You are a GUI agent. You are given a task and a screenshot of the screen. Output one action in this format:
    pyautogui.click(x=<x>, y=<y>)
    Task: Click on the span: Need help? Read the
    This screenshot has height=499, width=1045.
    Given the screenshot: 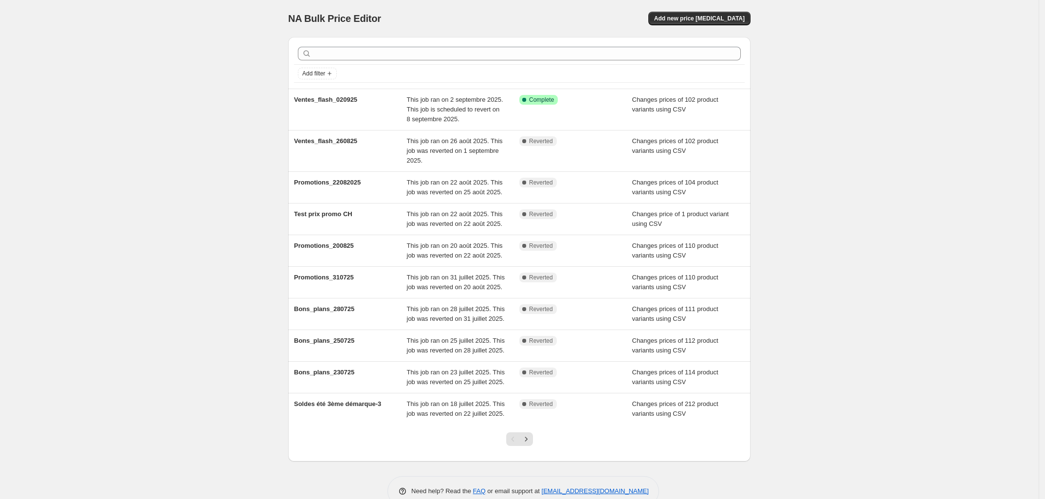 What is the action you would take?
    pyautogui.click(x=442, y=491)
    